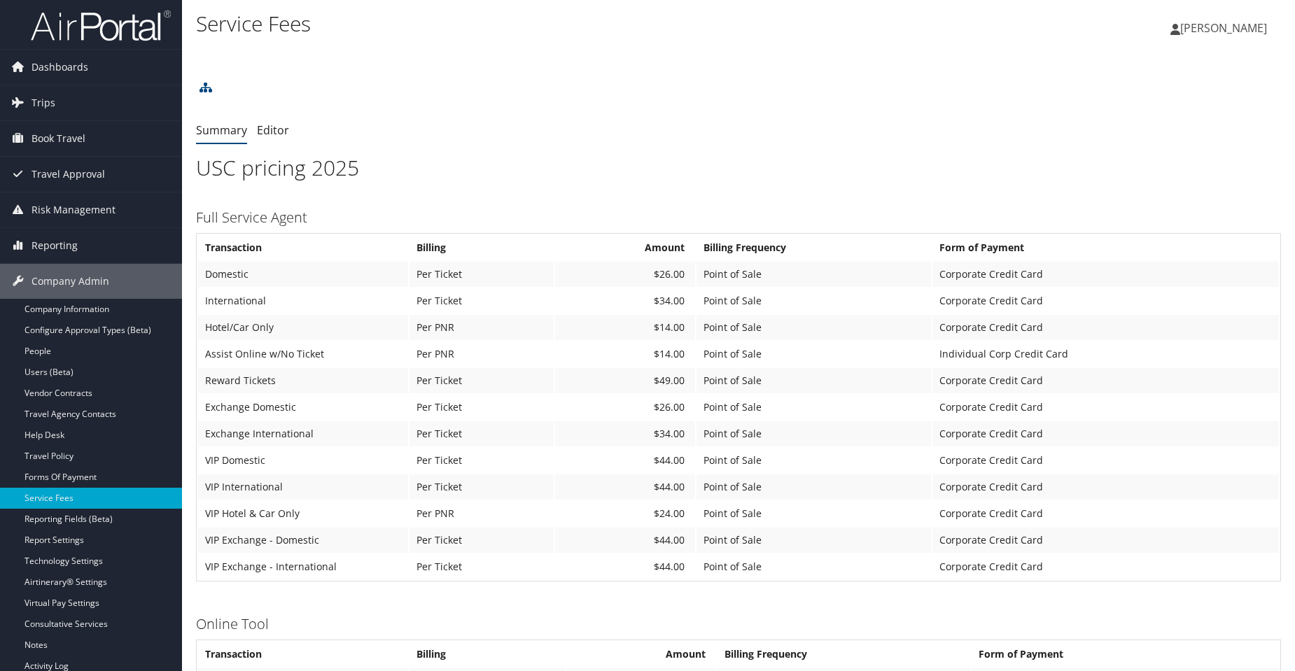  Describe the element at coordinates (73, 210) in the screenshot. I see `span: Risk Management` at that location.